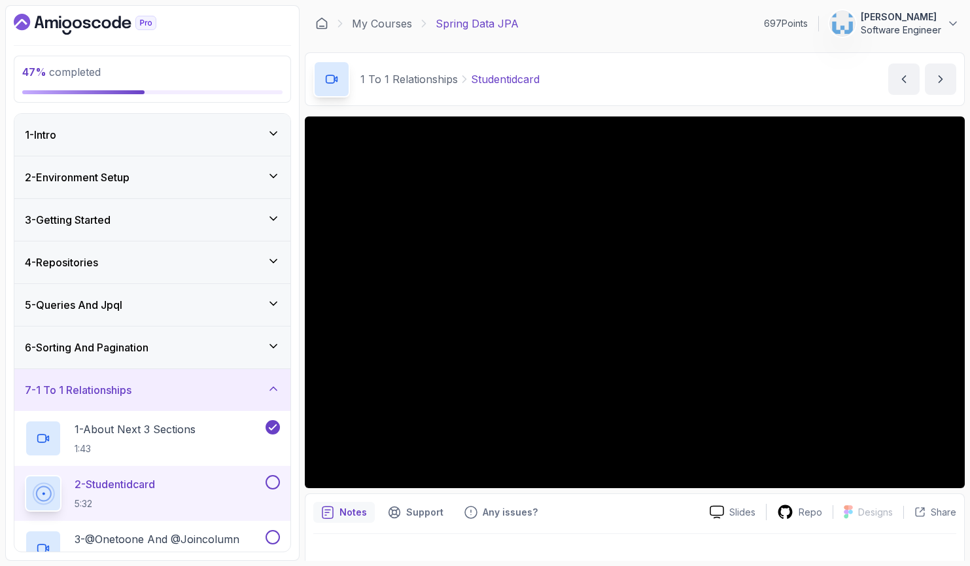 The image size is (970, 566). What do you see at coordinates (424, 512) in the screenshot?
I see `p: Support` at bounding box center [424, 512].